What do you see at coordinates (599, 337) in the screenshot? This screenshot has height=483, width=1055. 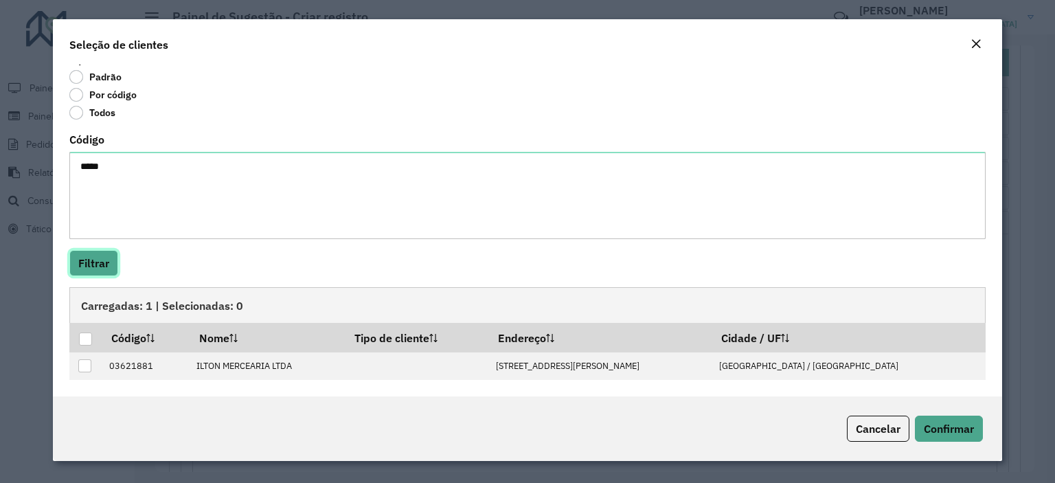 I see `th: Endereço` at bounding box center [599, 337].